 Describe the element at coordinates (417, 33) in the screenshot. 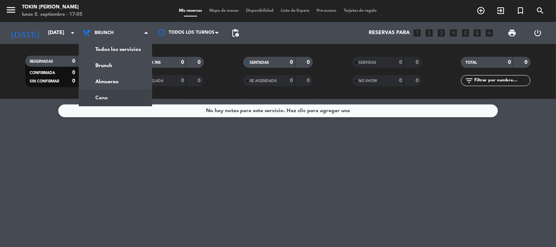

I see `i: looks_one` at that location.